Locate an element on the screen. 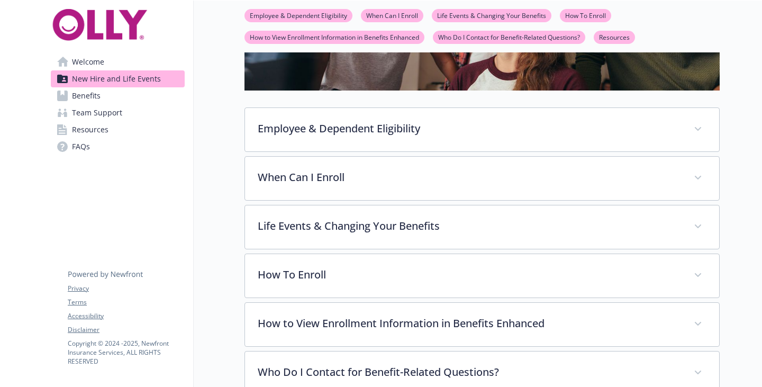 Image resolution: width=762 pixels, height=387 pixels. a: Accessibility is located at coordinates (126, 316).